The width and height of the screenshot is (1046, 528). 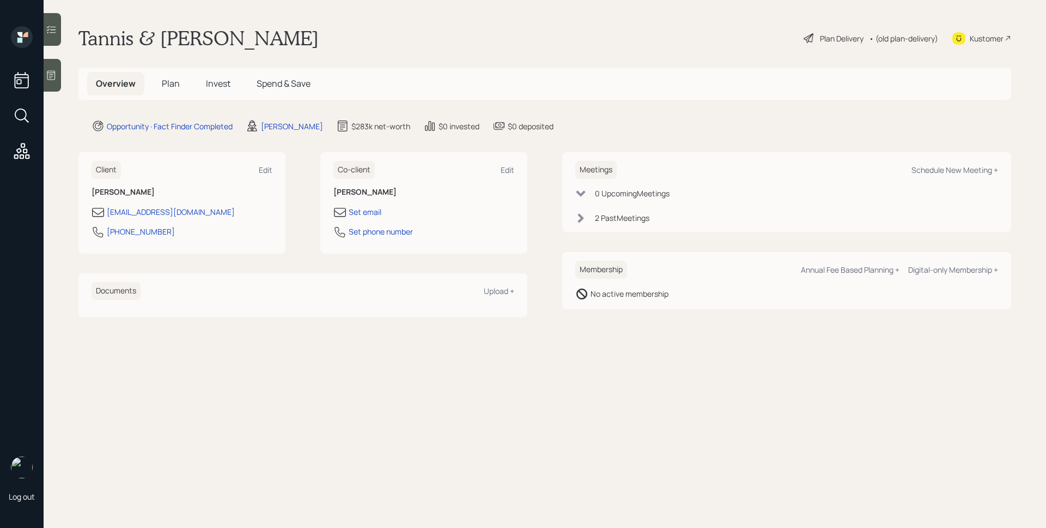 I want to click on h6: Co-client, so click(x=354, y=169).